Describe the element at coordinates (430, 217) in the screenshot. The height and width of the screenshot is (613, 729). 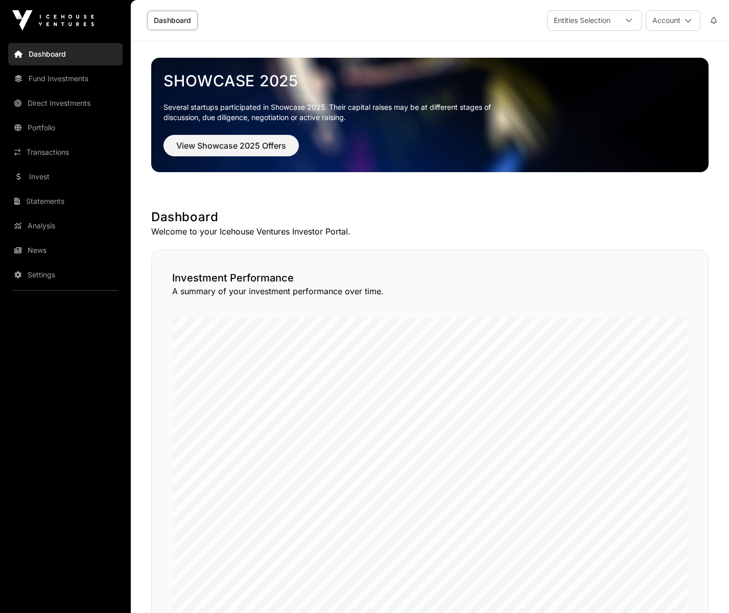
I see `h1: Dashboard` at that location.